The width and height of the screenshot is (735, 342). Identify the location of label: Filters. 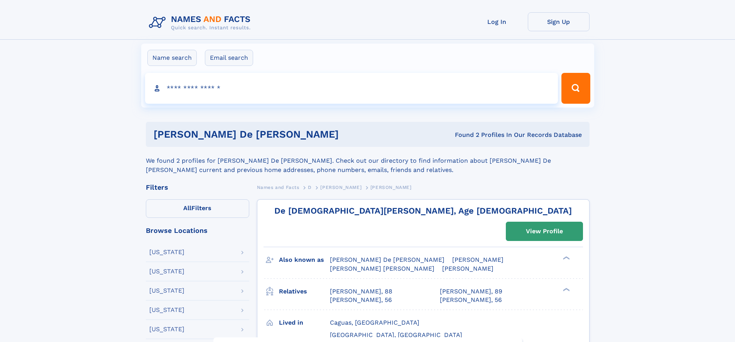
(197, 209).